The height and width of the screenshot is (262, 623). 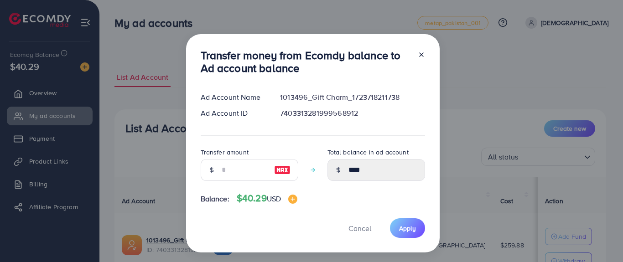 I want to click on div: 7403313281999568912, so click(x=352, y=113).